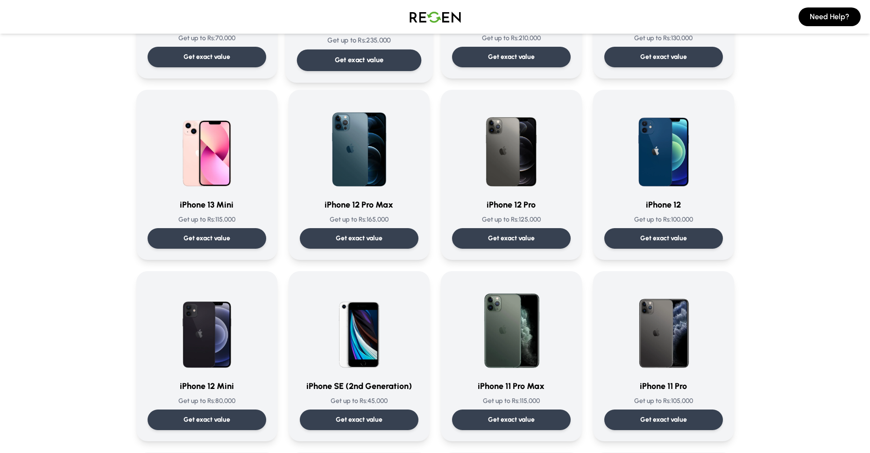  I want to click on p: Get up to Rs: 45,000, so click(359, 401).